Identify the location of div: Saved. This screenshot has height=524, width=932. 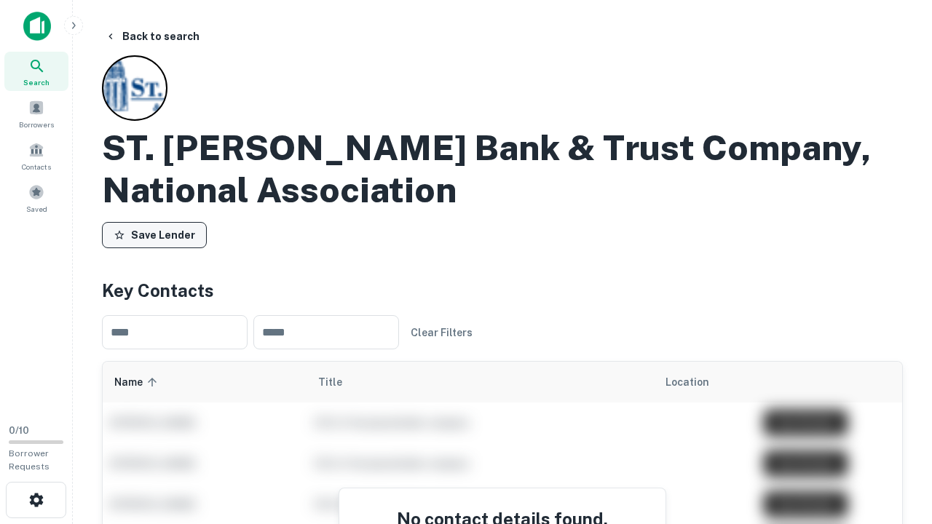
(36, 198).